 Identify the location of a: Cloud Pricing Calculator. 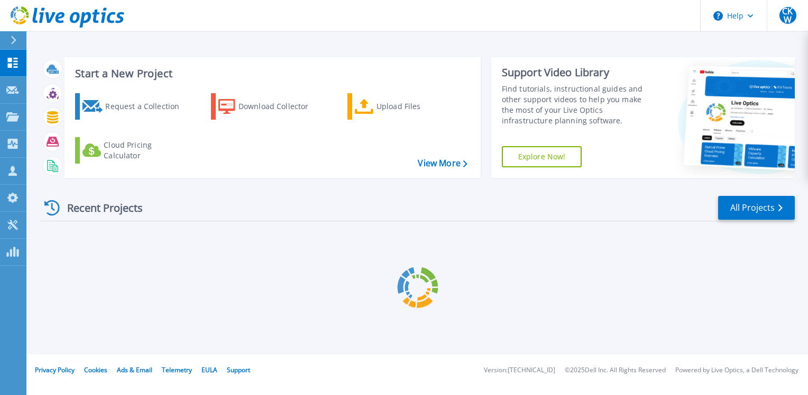
(134, 150).